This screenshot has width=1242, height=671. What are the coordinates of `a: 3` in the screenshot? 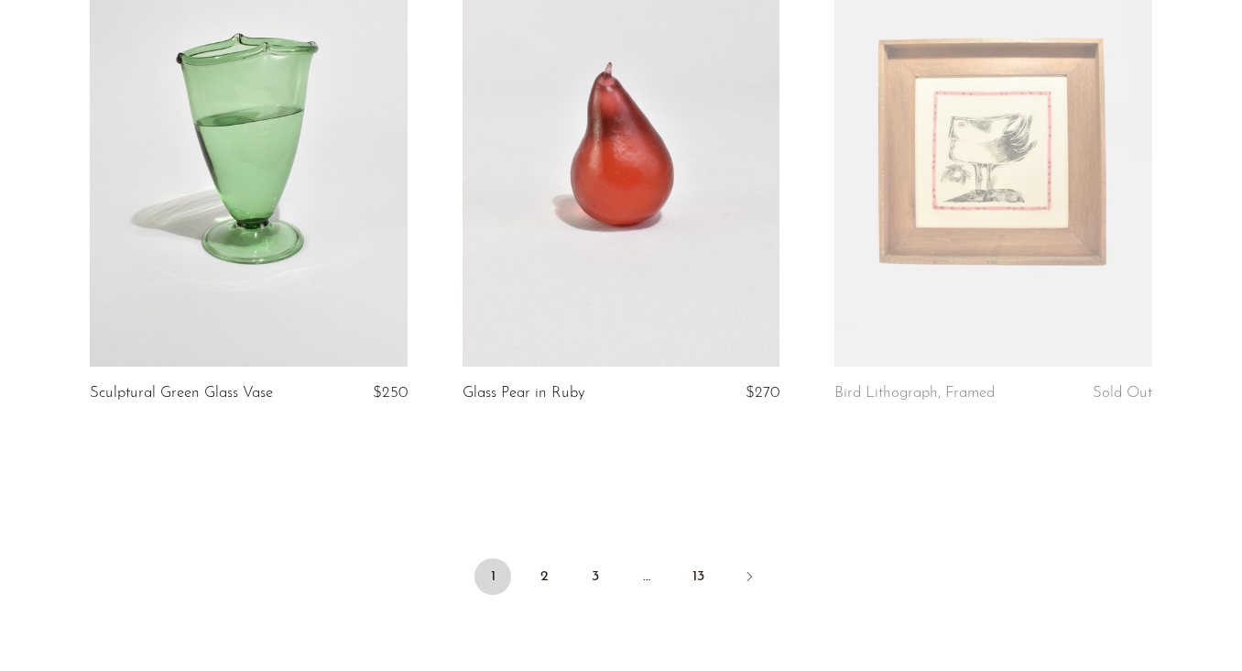 It's located at (596, 576).